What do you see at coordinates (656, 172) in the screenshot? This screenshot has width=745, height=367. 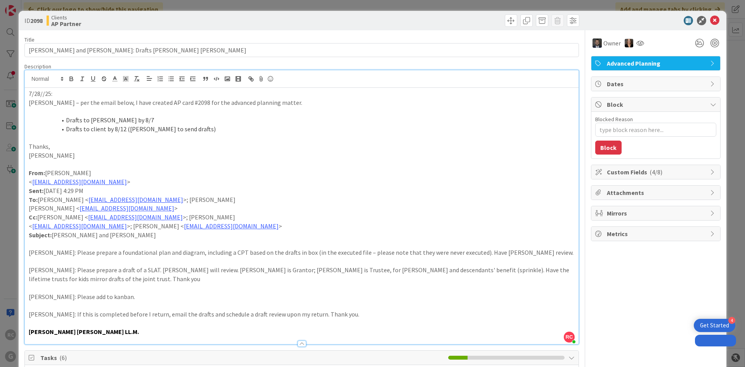 I see `span: Custom Fields` at bounding box center [656, 172].